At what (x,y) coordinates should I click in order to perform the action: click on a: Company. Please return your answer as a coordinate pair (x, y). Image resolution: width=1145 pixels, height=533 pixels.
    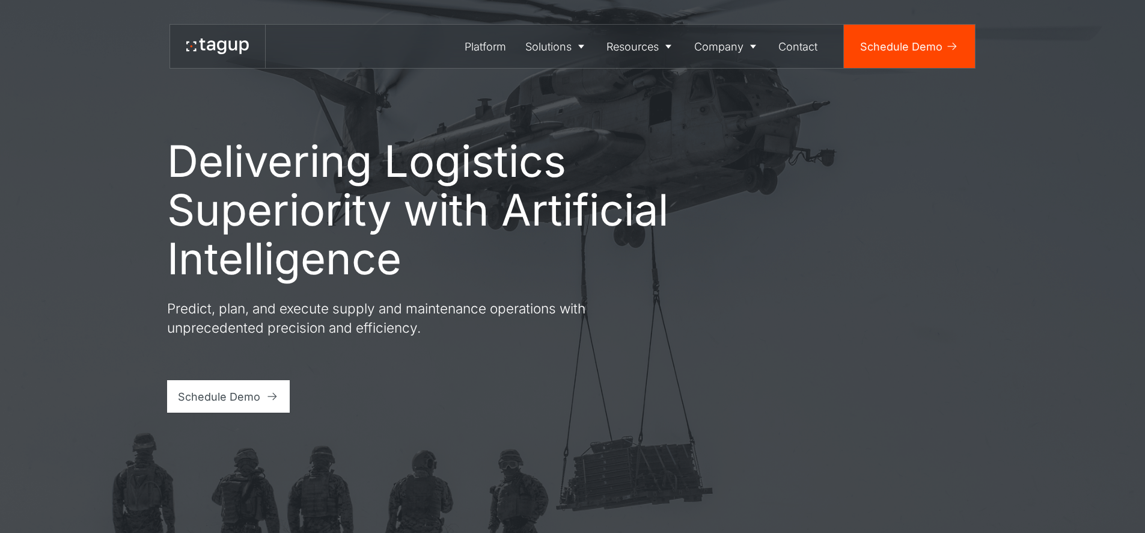
    Looking at the image, I should click on (727, 46).